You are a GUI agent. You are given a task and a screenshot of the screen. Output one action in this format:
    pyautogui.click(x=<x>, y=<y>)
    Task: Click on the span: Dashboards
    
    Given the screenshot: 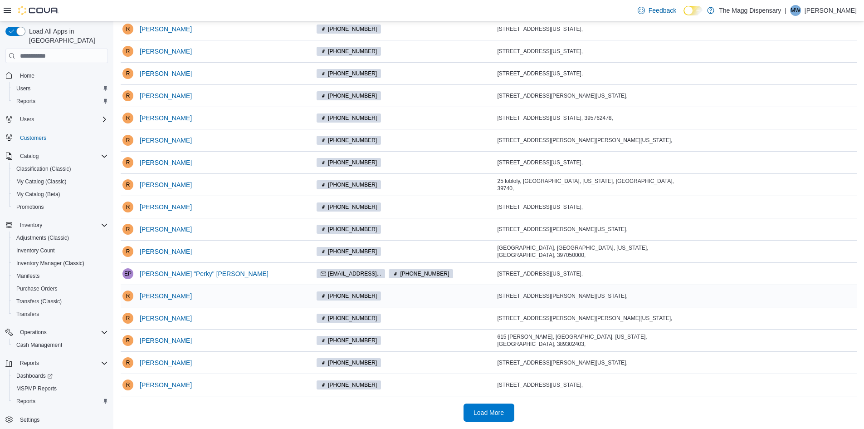 What is the action you would take?
    pyautogui.click(x=60, y=376)
    